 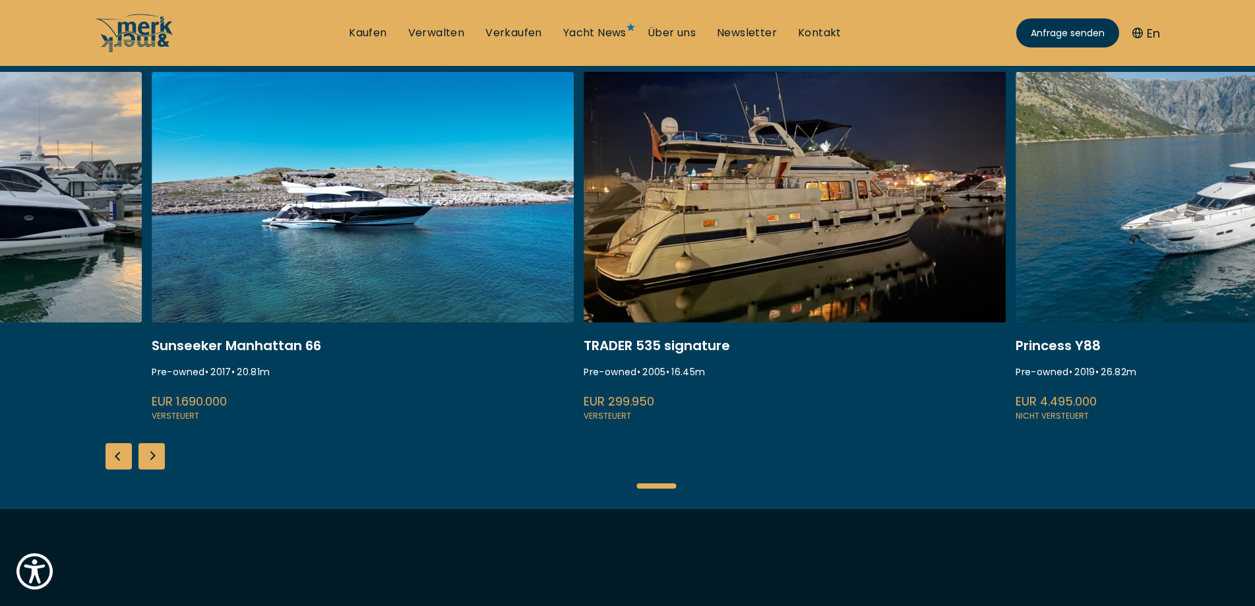 I want to click on button: Show Accessibility Preferences, so click(x=34, y=571).